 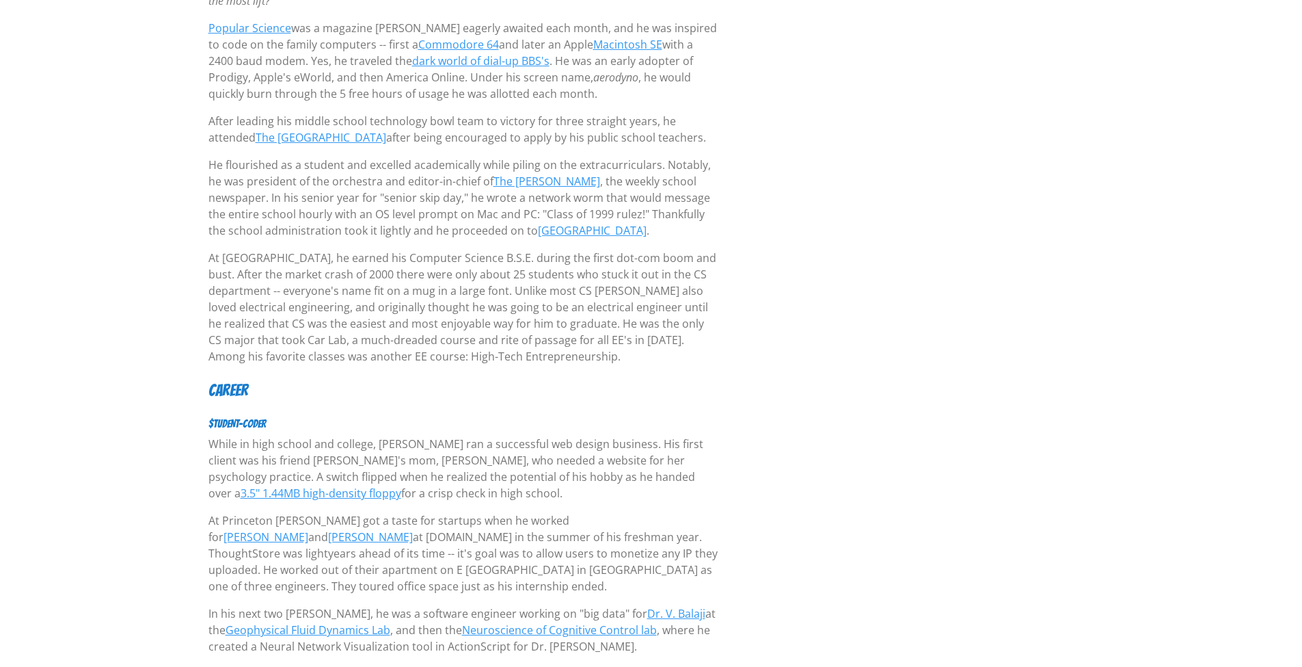 I want to click on a: 3.5" 1.44MB high-density floppy, so click(x=321, y=493).